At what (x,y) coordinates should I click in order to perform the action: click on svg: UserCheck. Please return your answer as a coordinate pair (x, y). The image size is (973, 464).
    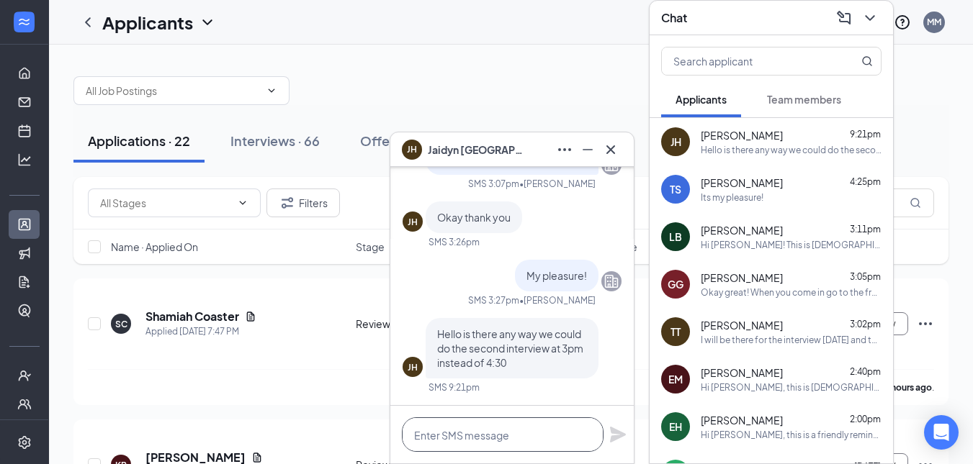
    Looking at the image, I should click on (24, 376).